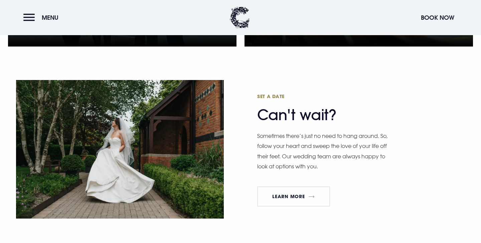  What do you see at coordinates (323, 108) in the screenshot?
I see `h2: Can't wait?` at bounding box center [323, 108].